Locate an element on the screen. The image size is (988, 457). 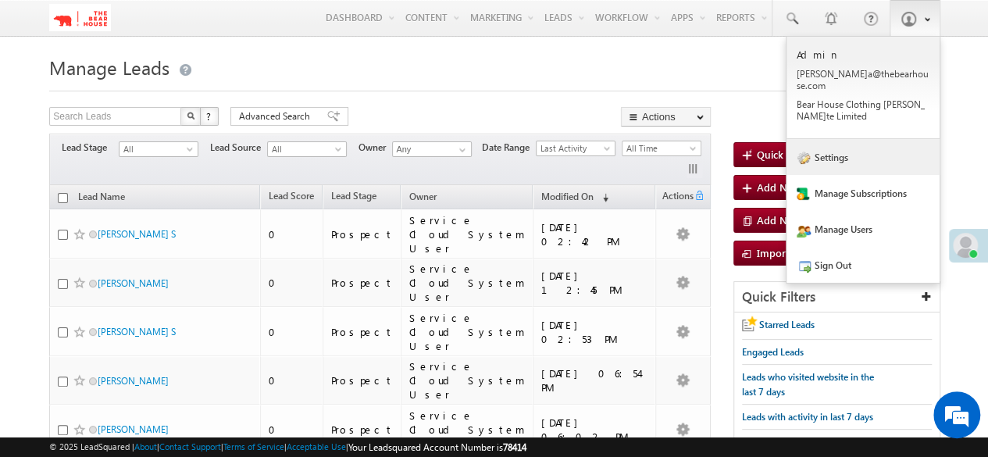
span: Import Lead is located at coordinates (786, 252).